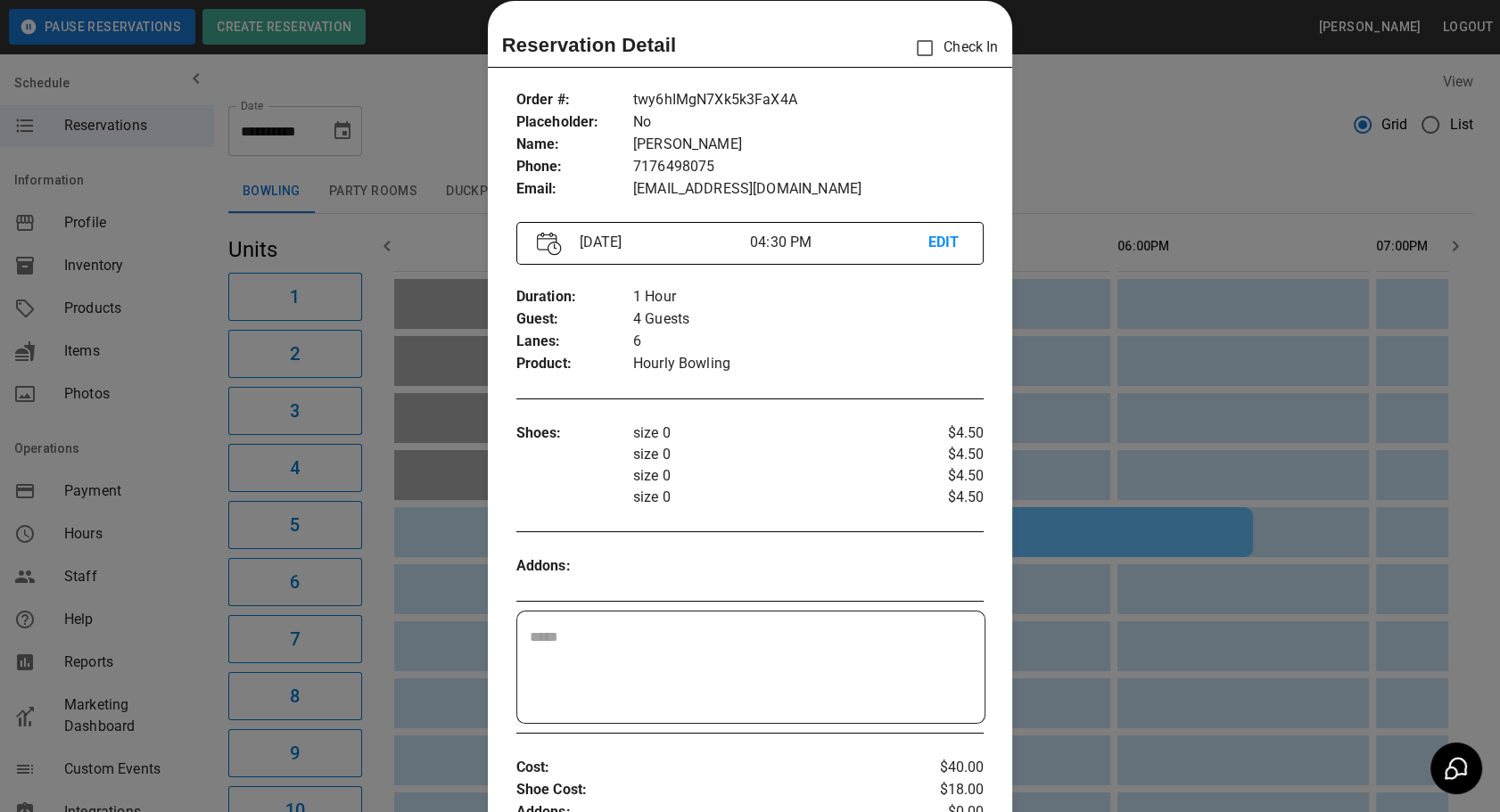  I want to click on p: 6, so click(808, 342).